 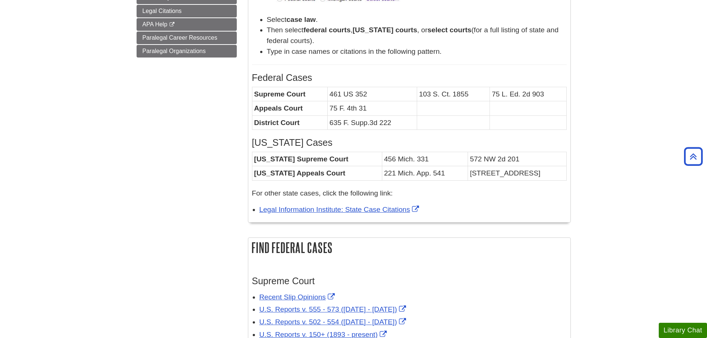 I want to click on h3: Supreme Court, so click(x=410, y=281).